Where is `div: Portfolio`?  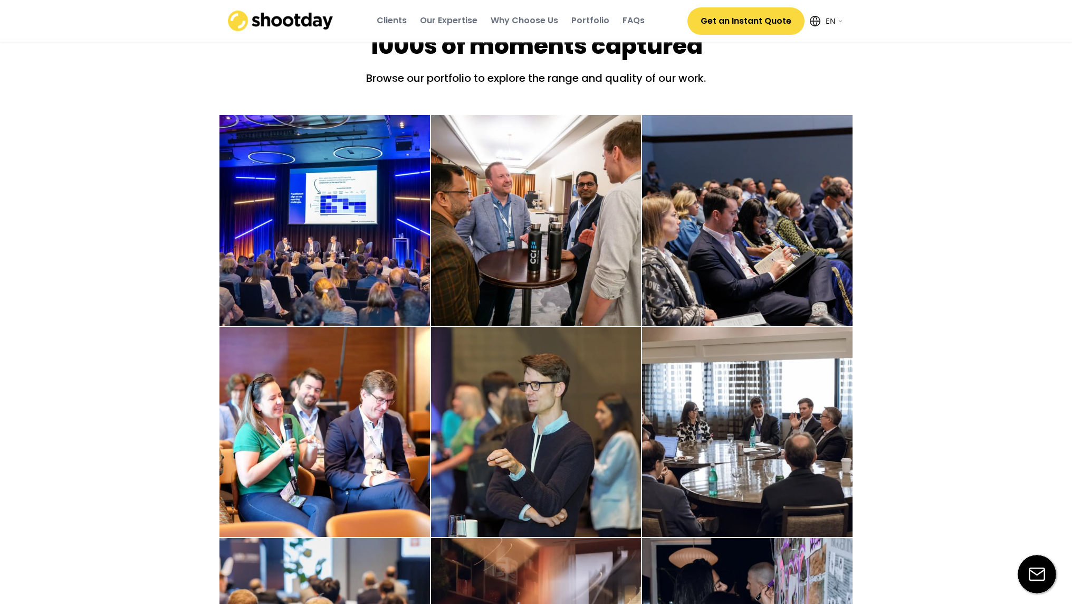
div: Portfolio is located at coordinates (590, 21).